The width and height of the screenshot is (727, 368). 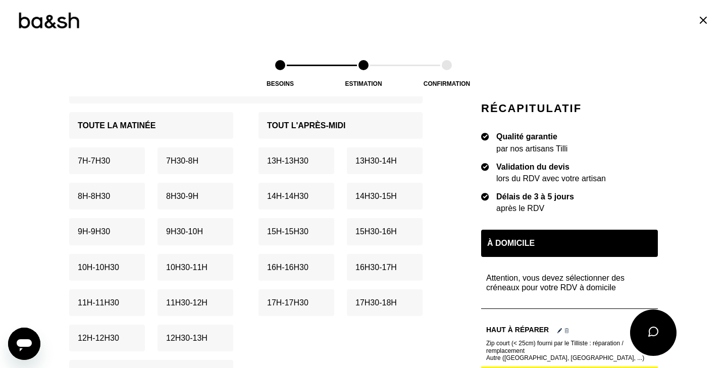 What do you see at coordinates (182, 196) in the screenshot?
I see `p: 8h30 - 9h` at bounding box center [182, 196].